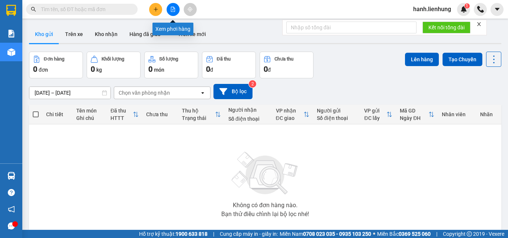 The width and height of the screenshot is (508, 238). What do you see at coordinates (336, 111) in the screenshot?
I see `div: Người gửi` at bounding box center [336, 111].